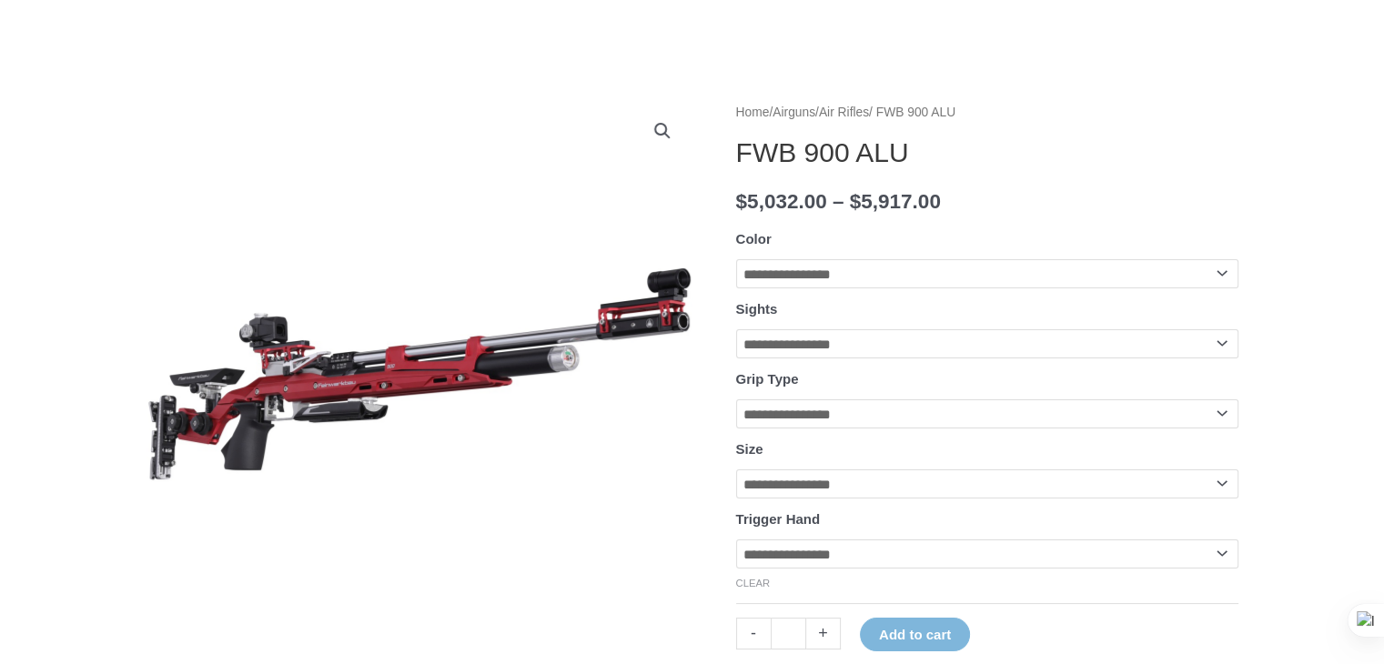 This screenshot has height=664, width=1384. What do you see at coordinates (767, 379) in the screenshot?
I see `label: Grip Type` at bounding box center [767, 379].